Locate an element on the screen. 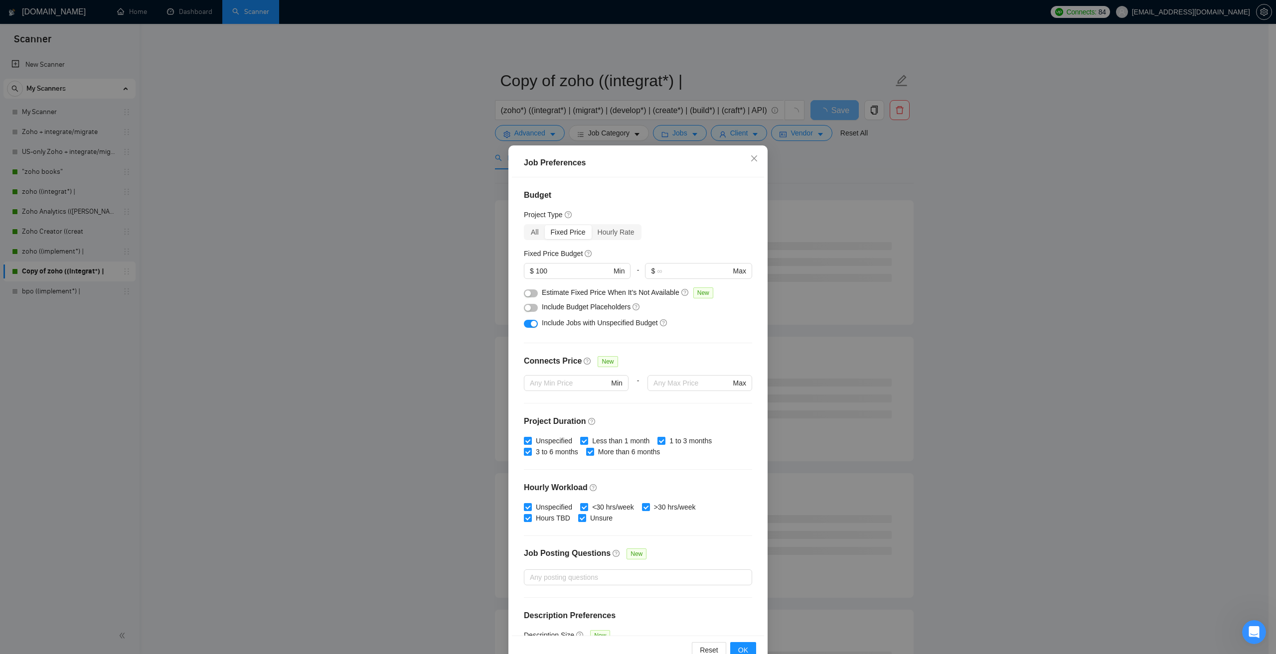  span: Hours TBD is located at coordinates (553, 518).